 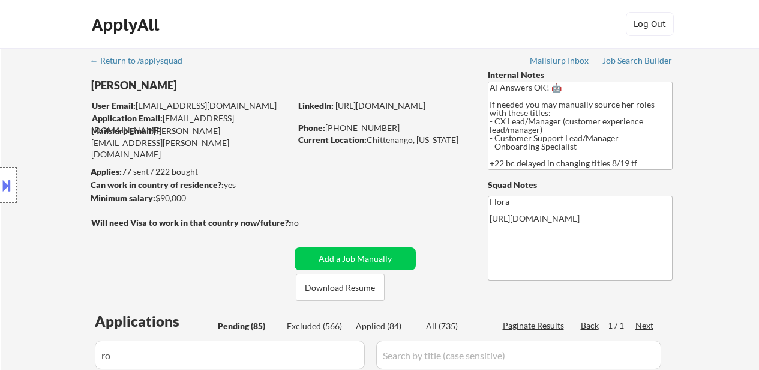 What do you see at coordinates (456, 326) in the screenshot?
I see `div: All (735)` at bounding box center [456, 326].